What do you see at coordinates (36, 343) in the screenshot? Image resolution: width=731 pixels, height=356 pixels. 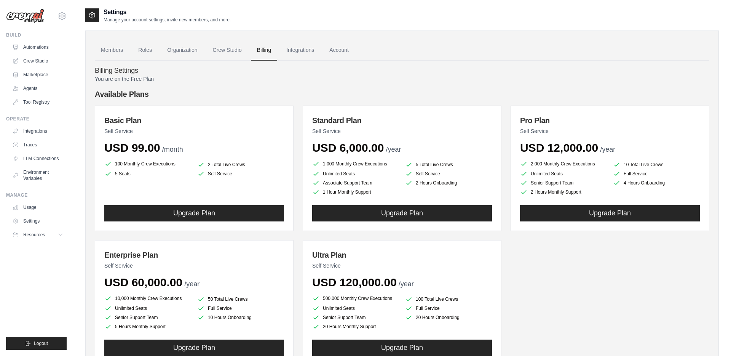 I see `button: Logout` at bounding box center [36, 343].